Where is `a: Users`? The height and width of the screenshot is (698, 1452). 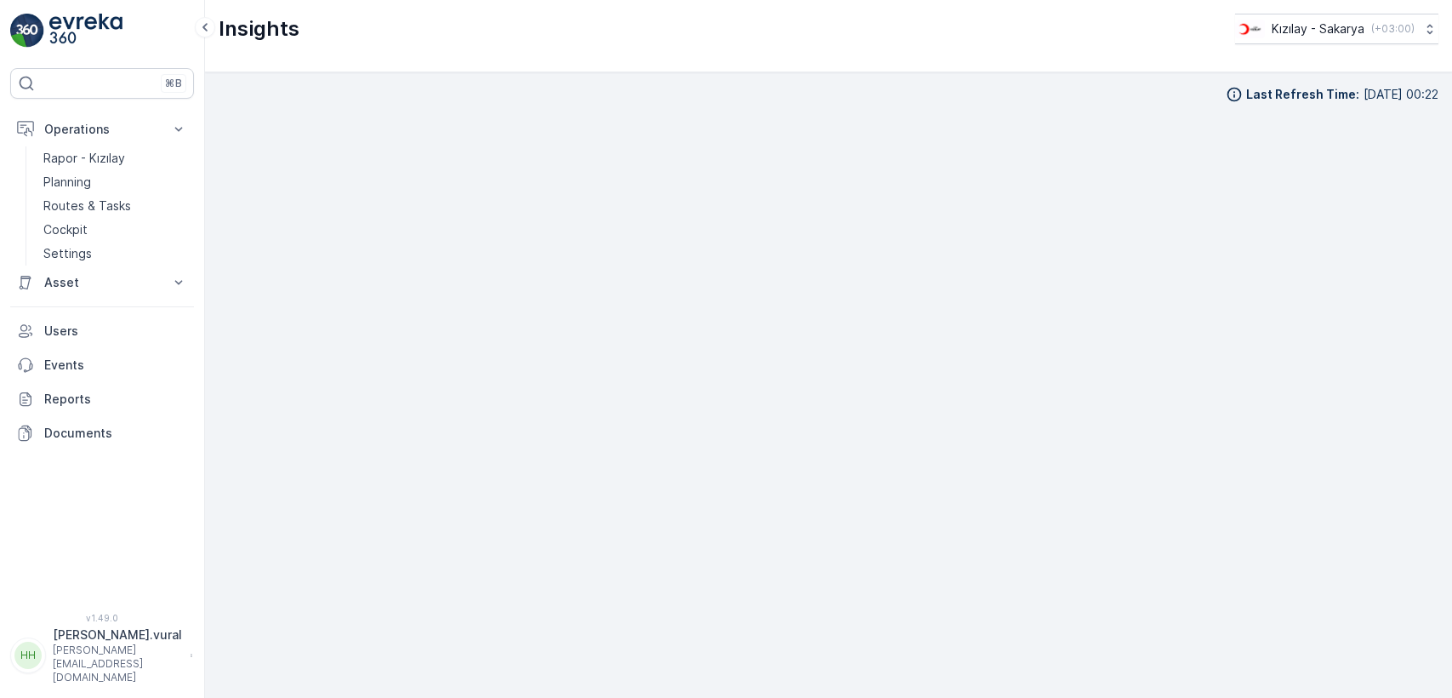 a: Users is located at coordinates (102, 331).